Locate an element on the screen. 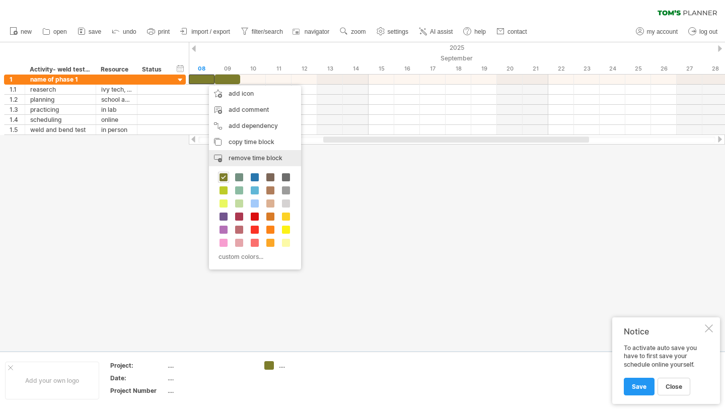 Image resolution: width=725 pixels, height=409 pixels. span: my account is located at coordinates (662, 32).